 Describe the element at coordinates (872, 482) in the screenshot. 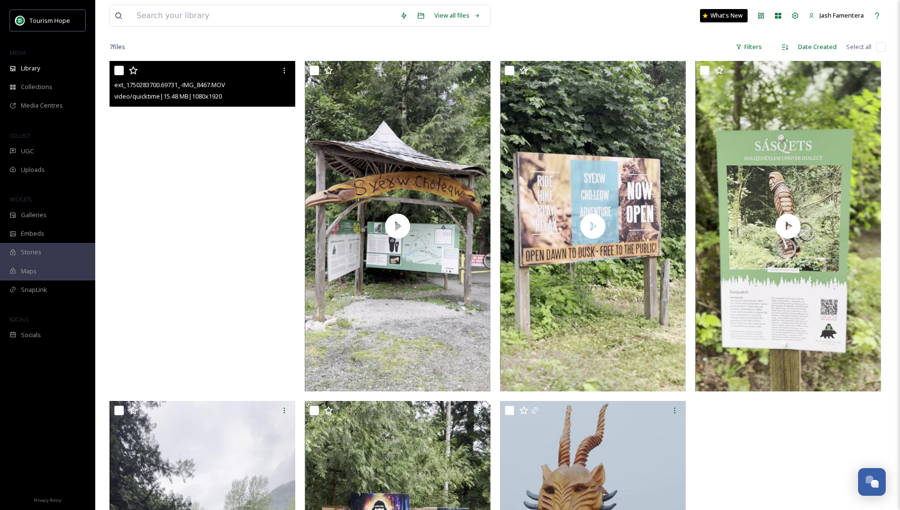

I see `button: Open Chat` at that location.